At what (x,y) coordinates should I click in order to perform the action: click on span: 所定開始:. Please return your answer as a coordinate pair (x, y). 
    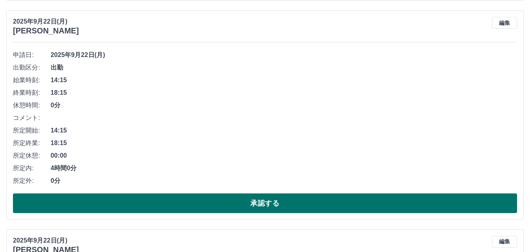
    Looking at the image, I should click on (32, 130).